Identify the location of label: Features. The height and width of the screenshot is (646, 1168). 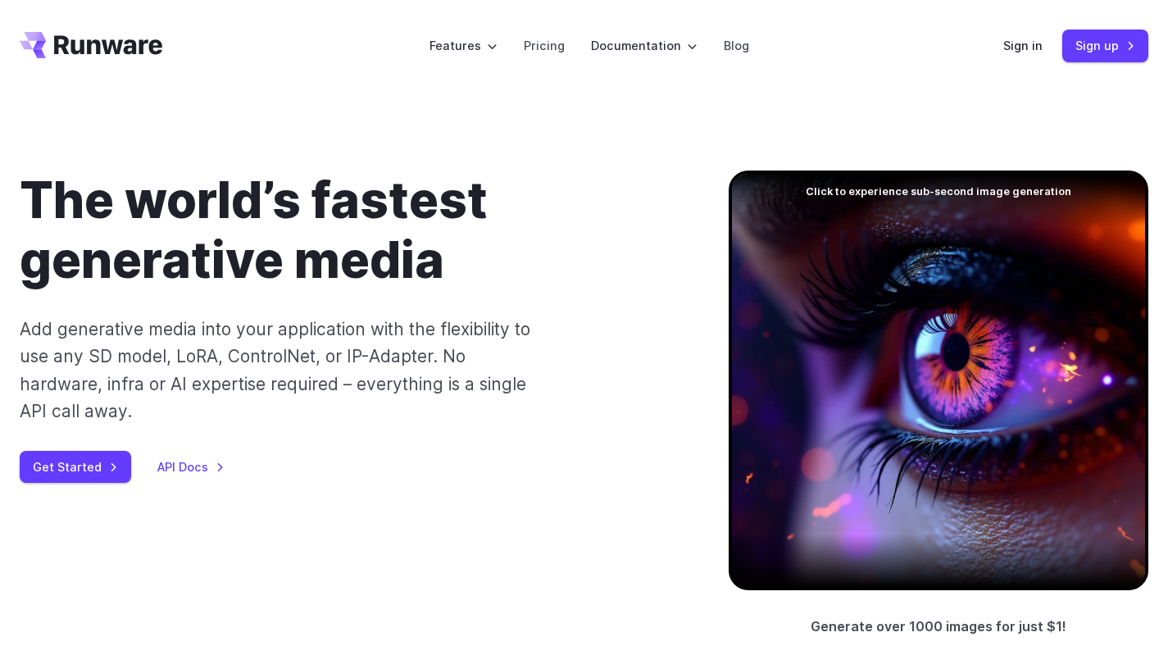
(463, 45).